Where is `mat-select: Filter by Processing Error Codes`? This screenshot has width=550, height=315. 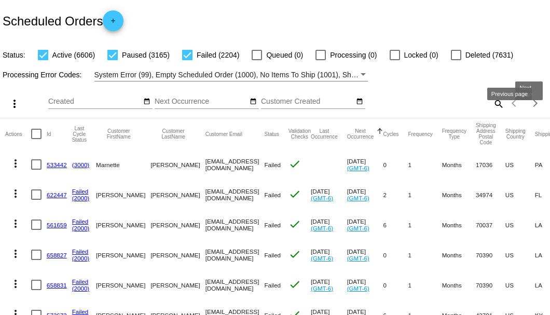 mat-select: Filter by Processing Error Codes is located at coordinates (232, 75).